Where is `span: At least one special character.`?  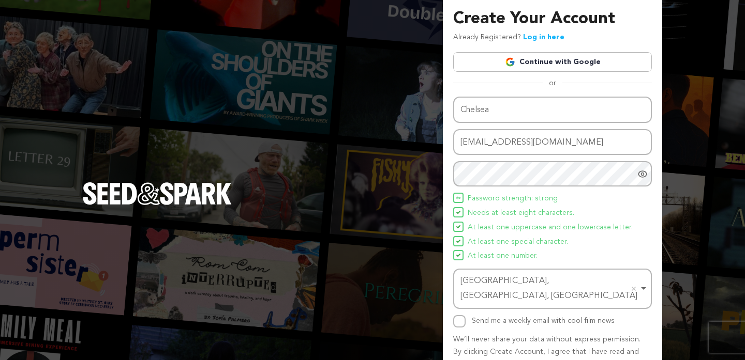
span: At least one special character. is located at coordinates (518, 243).